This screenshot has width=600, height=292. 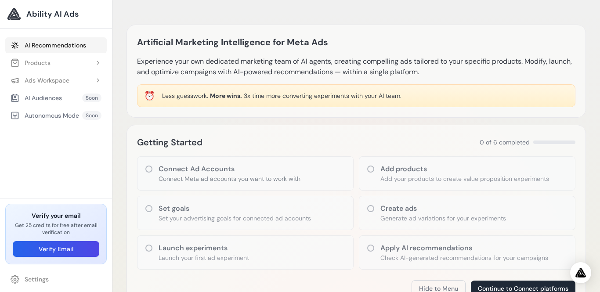 What do you see at coordinates (356, 67) in the screenshot?
I see `p: Experience your own dedicated marketing team of AI agents, creating compelling ads tailored to yo...` at bounding box center [356, 67].